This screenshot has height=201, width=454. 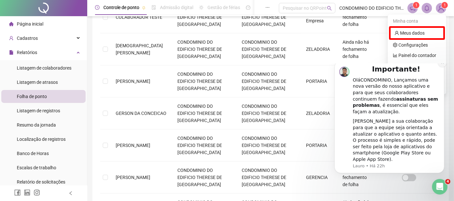 What do you see at coordinates (441, 8) in the screenshot?
I see `img: 88218` at bounding box center [441, 8].